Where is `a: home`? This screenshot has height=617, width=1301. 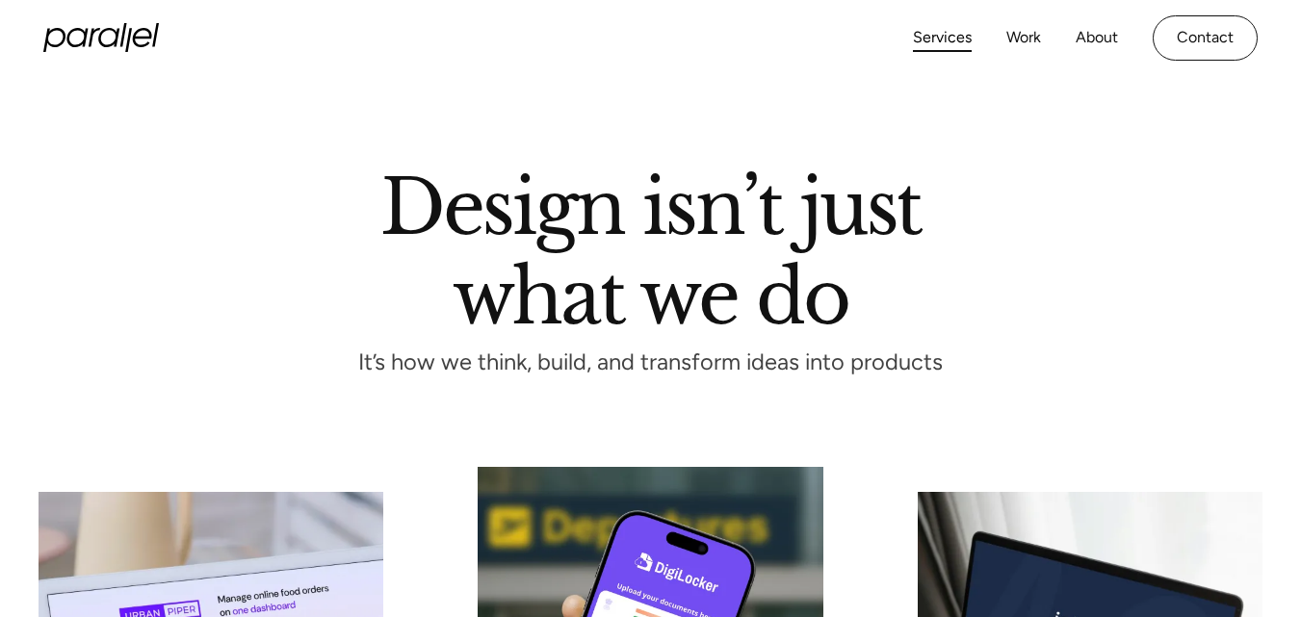 a: home is located at coordinates (101, 38).